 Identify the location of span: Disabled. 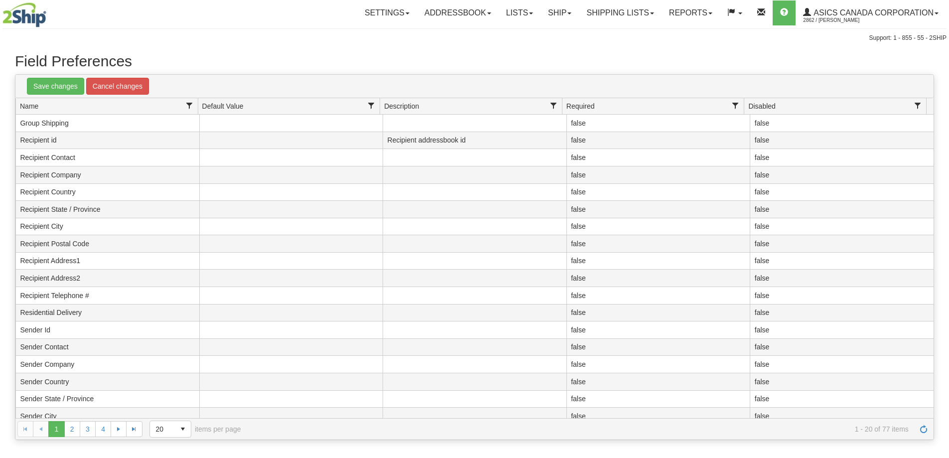
(761, 106).